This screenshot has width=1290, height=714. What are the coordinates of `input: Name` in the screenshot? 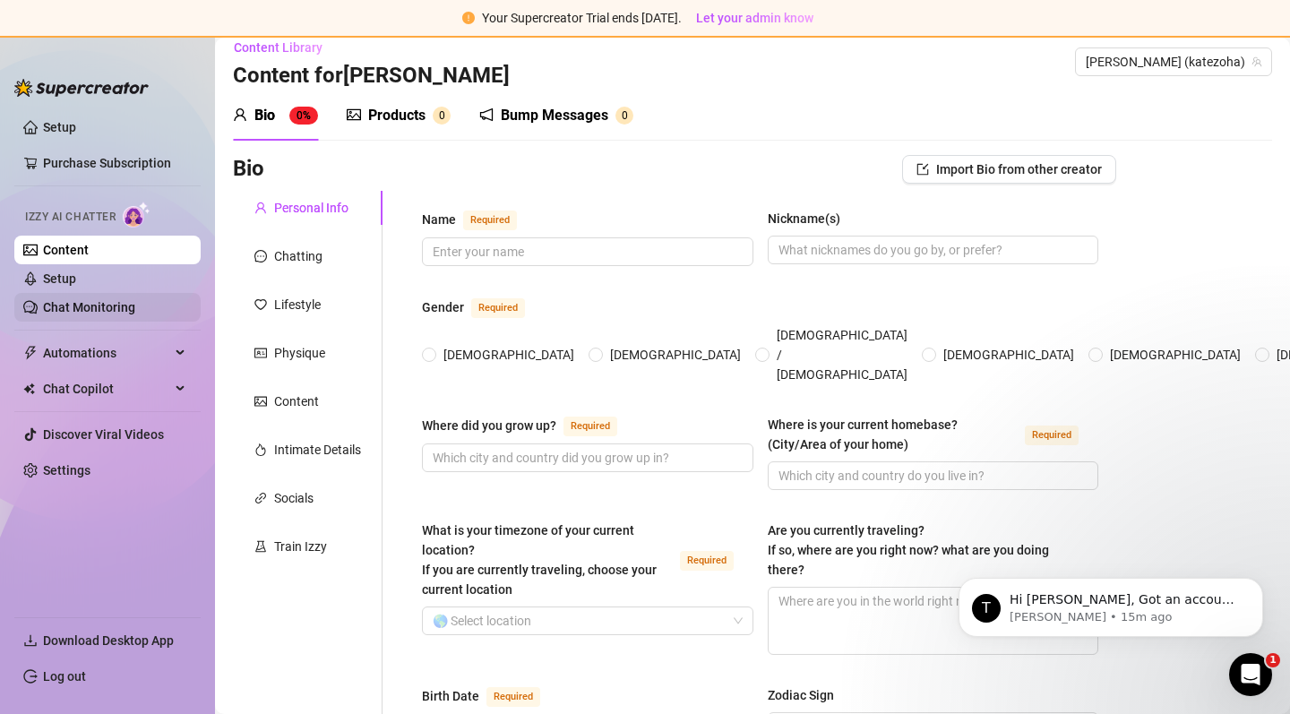 It's located at (586, 252).